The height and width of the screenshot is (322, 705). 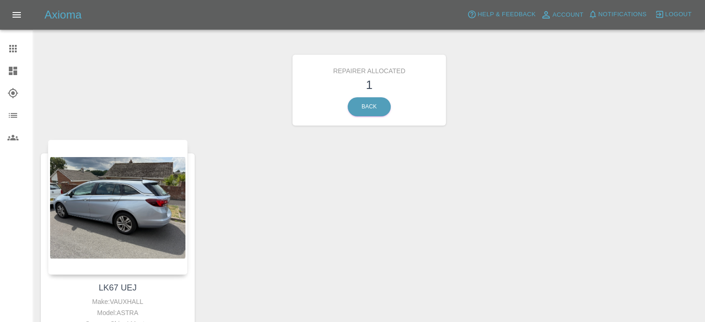 What do you see at coordinates (623, 14) in the screenshot?
I see `span: Notifications` at bounding box center [623, 14].